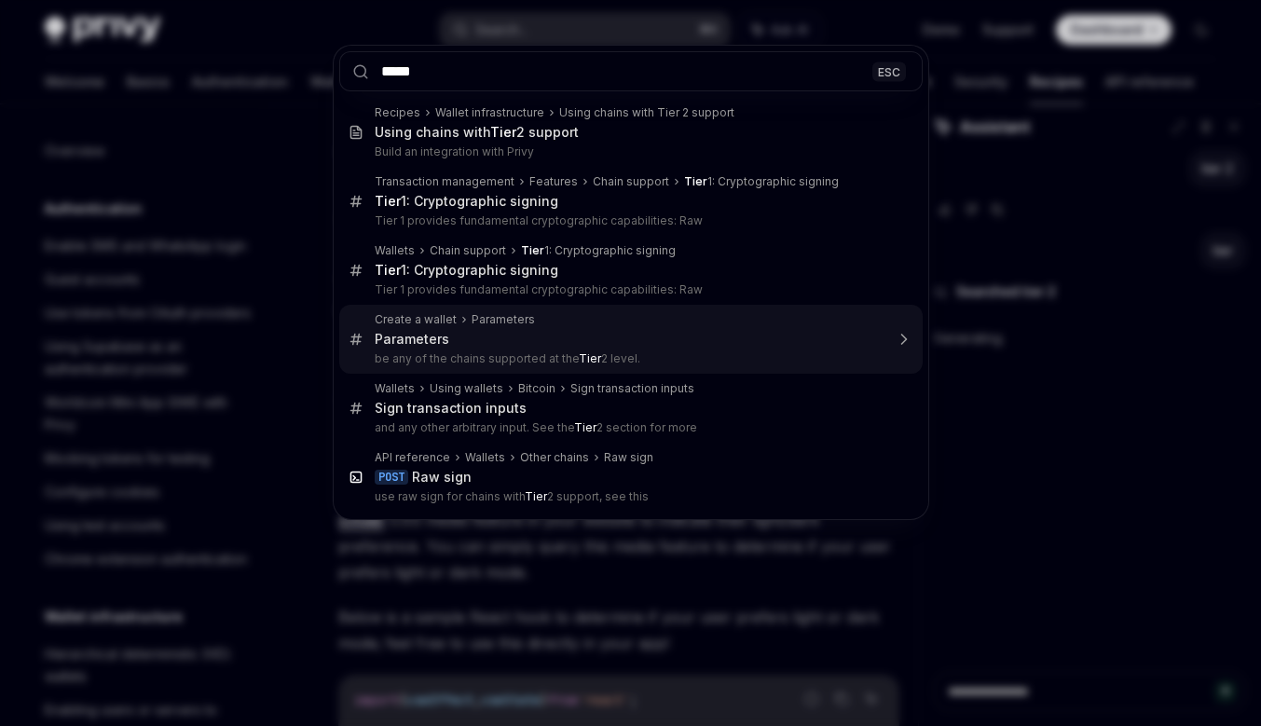 This screenshot has width=1261, height=726. I want to click on p: use raw sign for chains with 2 support, see this, so click(629, 497).